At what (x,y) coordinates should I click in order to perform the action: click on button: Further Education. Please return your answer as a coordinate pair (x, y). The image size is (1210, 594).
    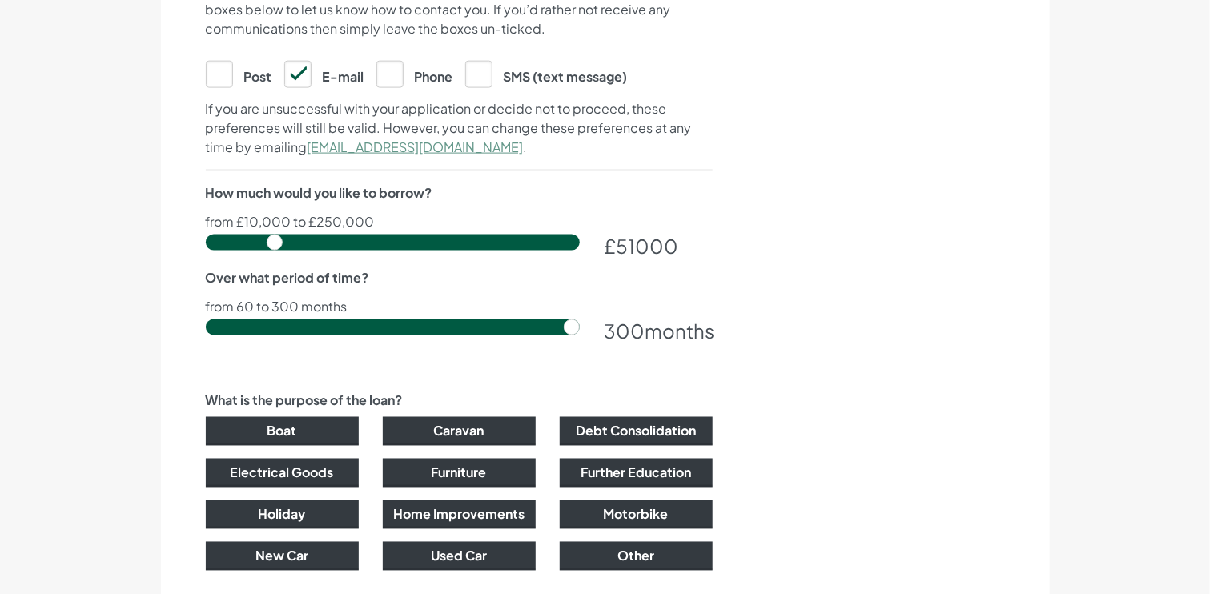
    Looking at the image, I should click on (636, 473).